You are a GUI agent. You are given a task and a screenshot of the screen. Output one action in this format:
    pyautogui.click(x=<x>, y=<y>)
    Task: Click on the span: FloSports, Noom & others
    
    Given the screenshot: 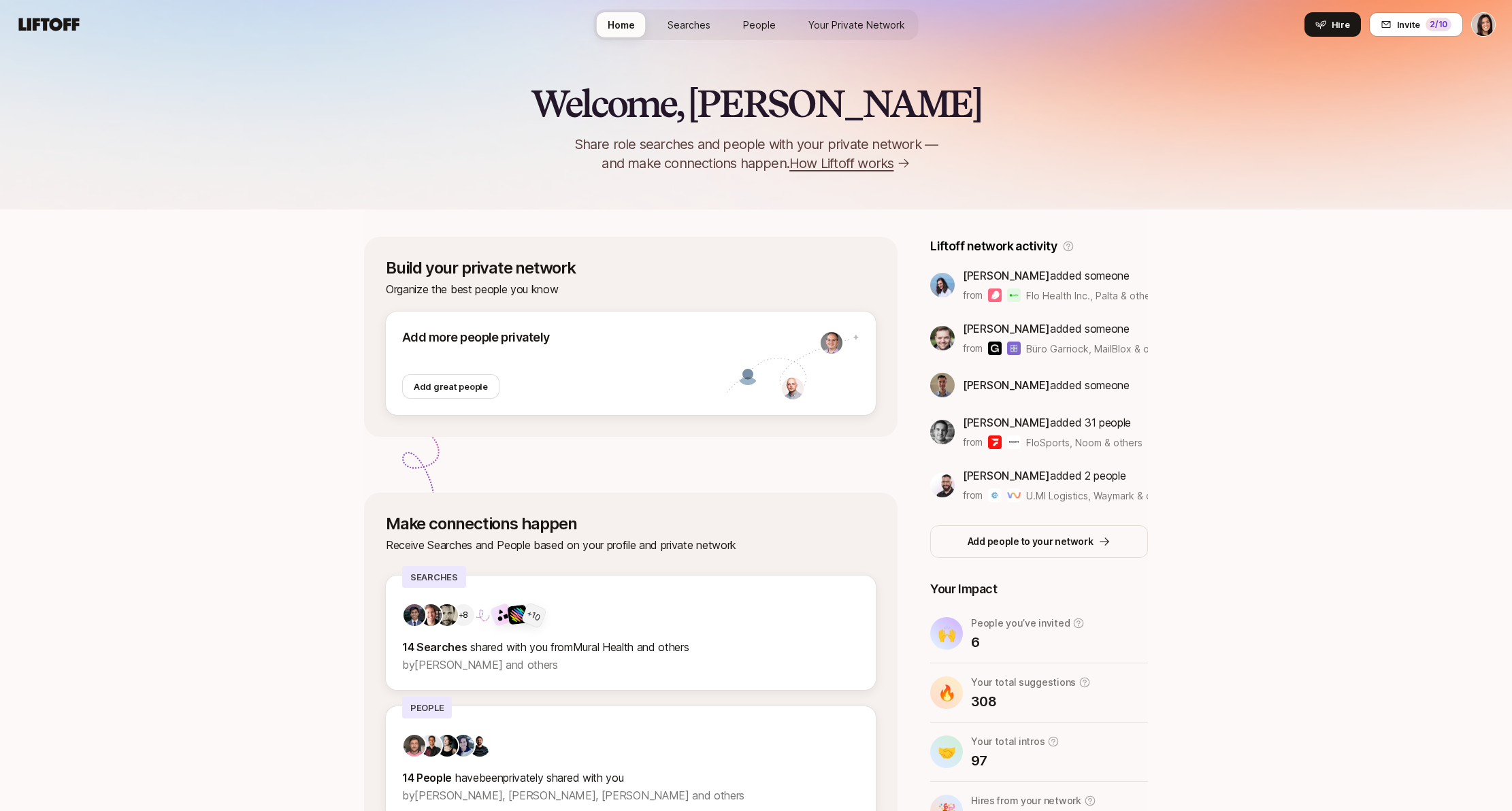 What is the action you would take?
    pyautogui.click(x=1084, y=442)
    